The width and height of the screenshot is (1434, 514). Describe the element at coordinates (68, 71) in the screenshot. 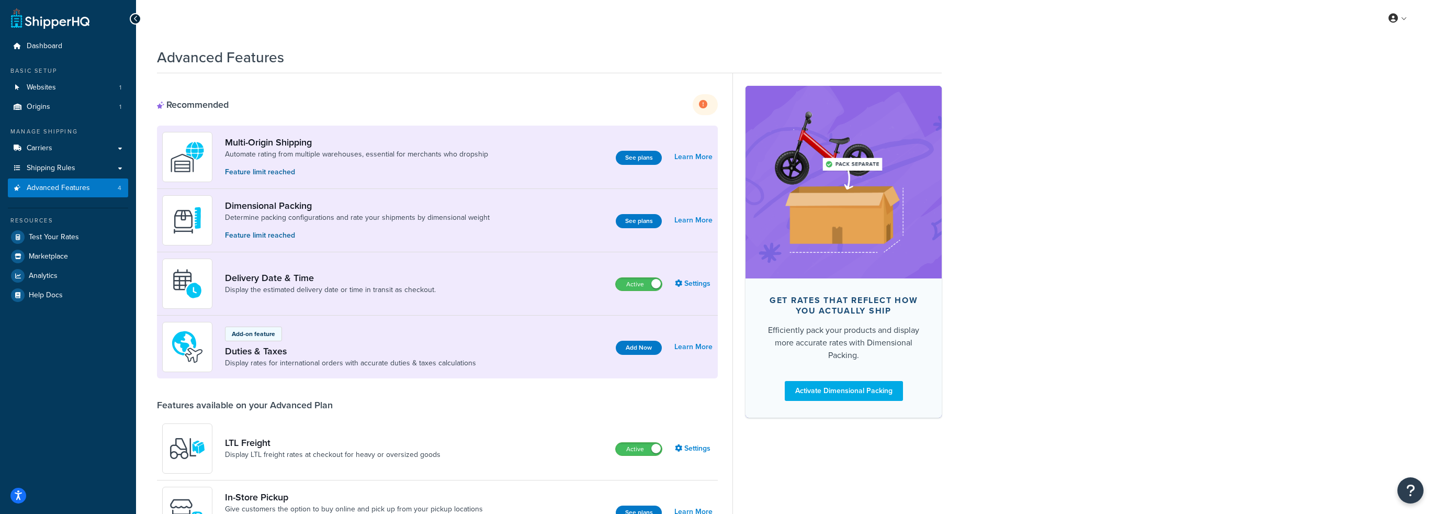

I see `div: Basic Setup` at that location.